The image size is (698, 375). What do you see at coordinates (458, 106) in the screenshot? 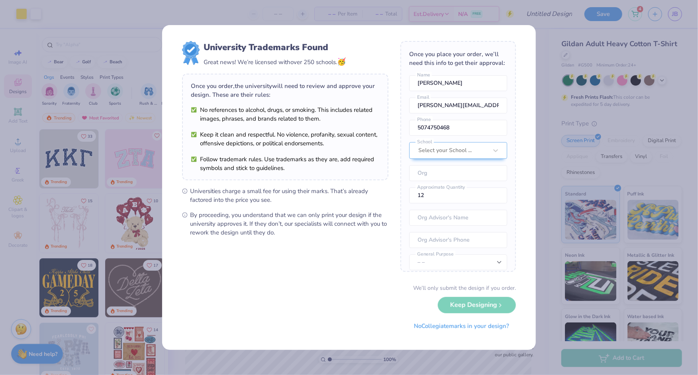
I see `input: Email` at bounding box center [458, 106].